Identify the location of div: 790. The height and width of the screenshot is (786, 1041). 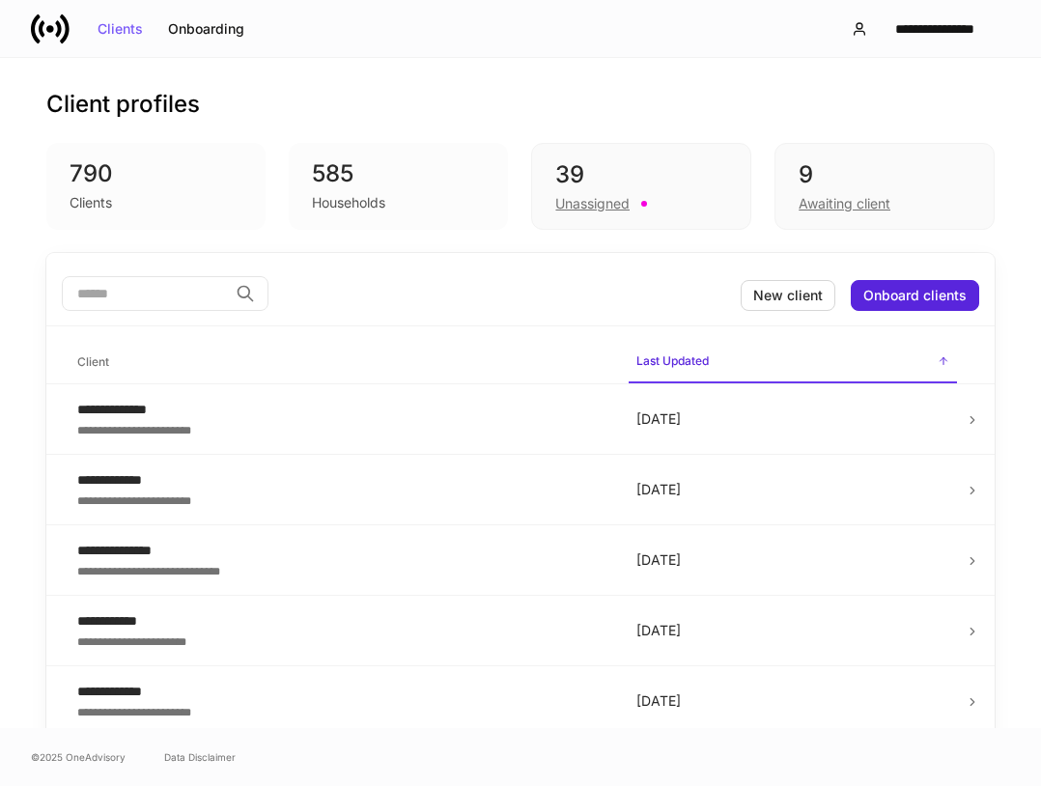
(155, 174).